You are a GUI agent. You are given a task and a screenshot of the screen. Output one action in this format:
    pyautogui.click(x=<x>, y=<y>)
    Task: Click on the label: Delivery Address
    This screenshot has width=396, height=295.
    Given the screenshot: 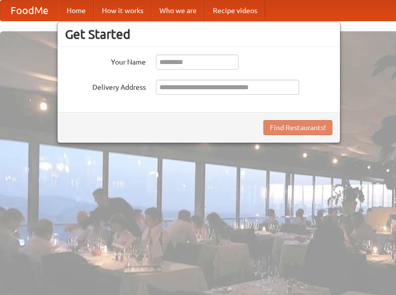 What is the action you would take?
    pyautogui.click(x=105, y=86)
    